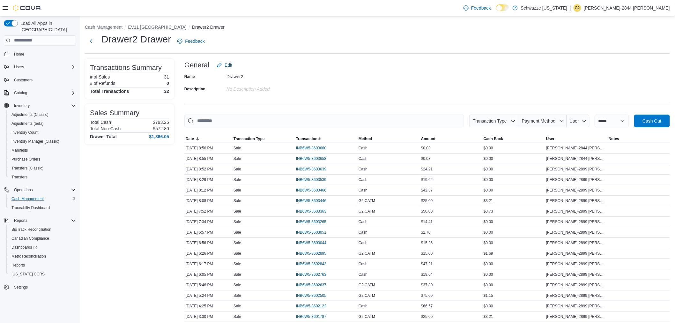 The height and width of the screenshot is (323, 675). Describe the element at coordinates (31, 208) in the screenshot. I see `a: Traceabilty Dashboard` at that location.